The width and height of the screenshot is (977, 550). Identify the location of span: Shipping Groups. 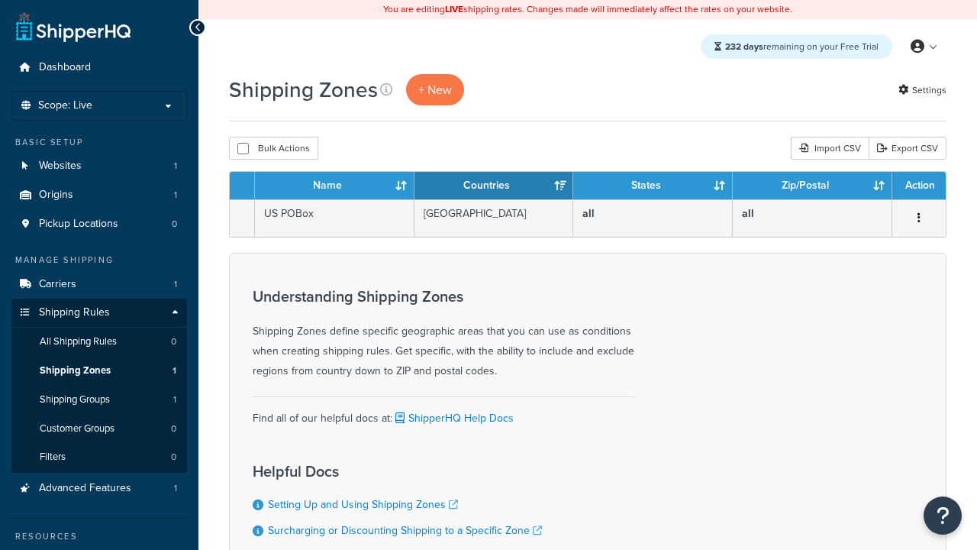
(75, 399).